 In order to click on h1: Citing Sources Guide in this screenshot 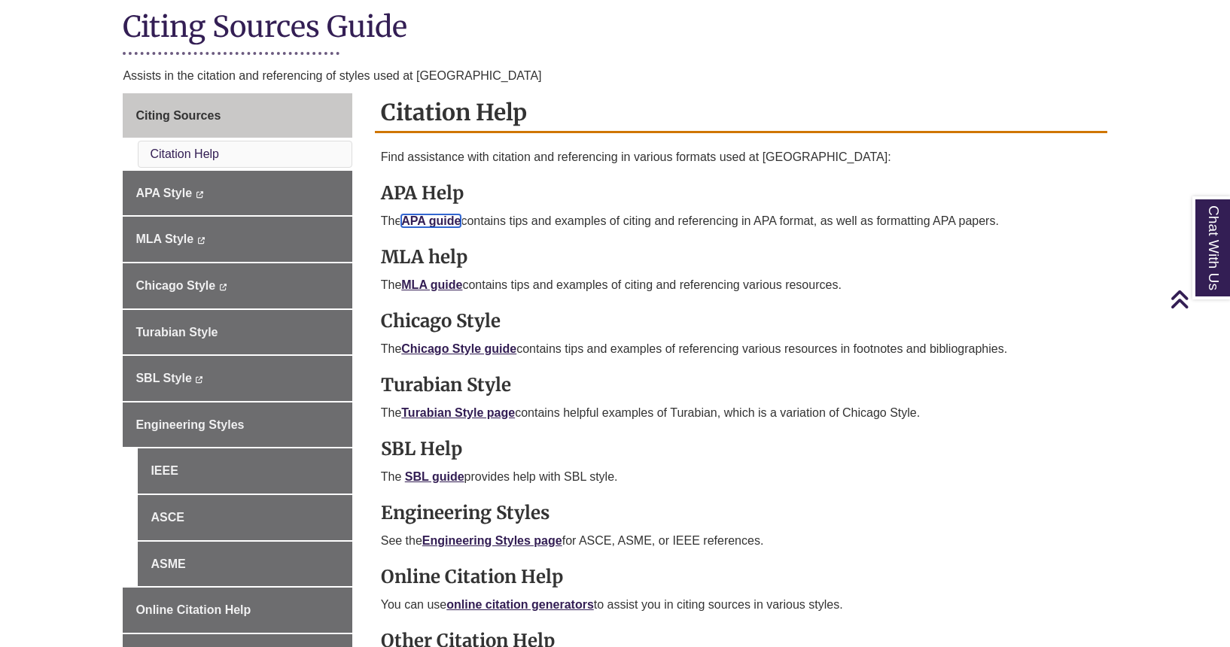, I will do `click(614, 28)`.